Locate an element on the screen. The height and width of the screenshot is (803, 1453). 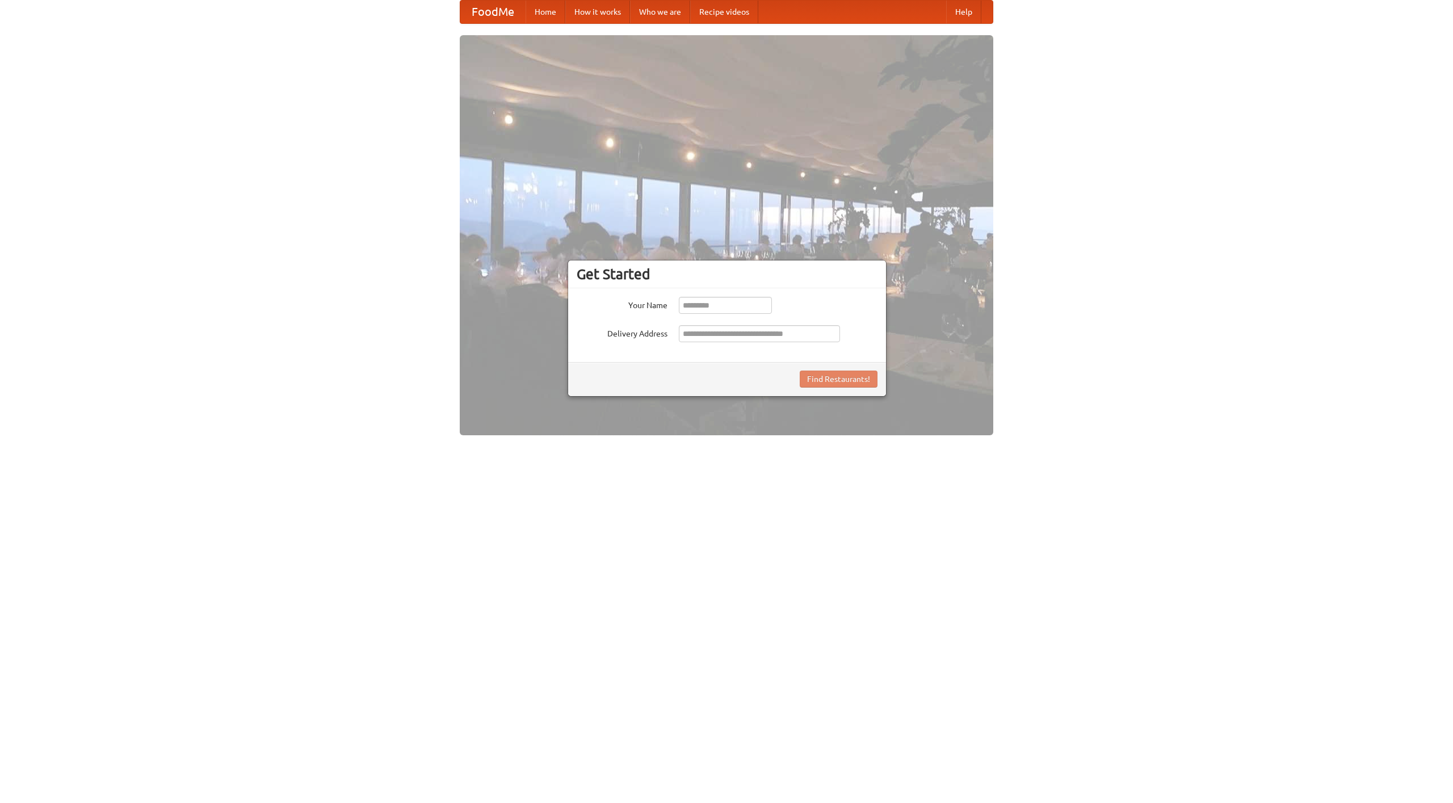
label: Your Name is located at coordinates (622, 304).